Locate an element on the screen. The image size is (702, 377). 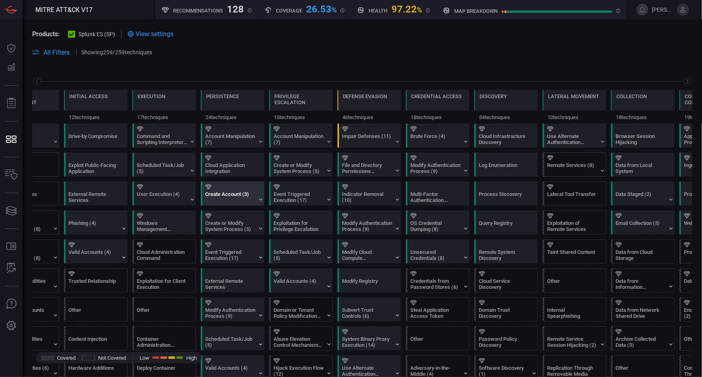
div: Email Collection (3) is located at coordinates (640, 226).